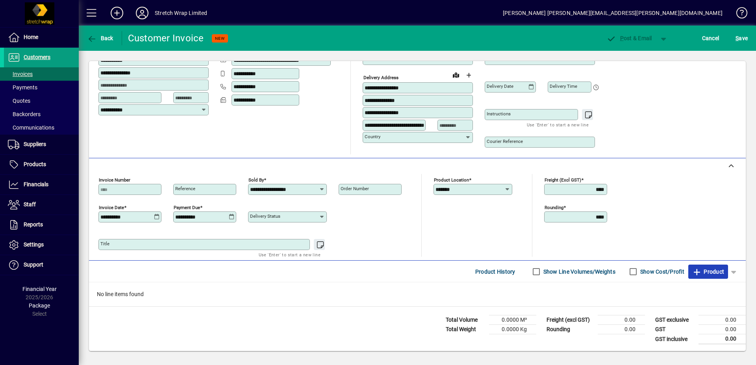 This screenshot has width=756, height=365. Describe the element at coordinates (41, 265) in the screenshot. I see `a: Support` at that location.